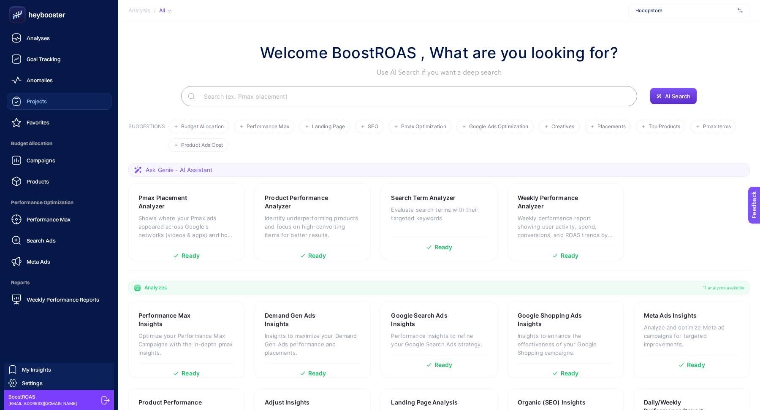 The height and width of the screenshot is (410, 760). I want to click on span: Goal Tracking, so click(43, 59).